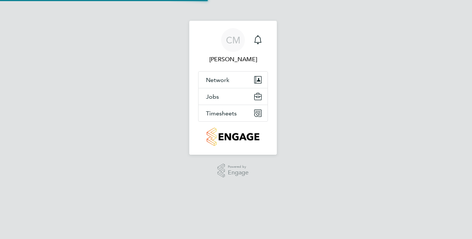 The width and height of the screenshot is (472, 239). Describe the element at coordinates (233, 80) in the screenshot. I see `button: Network` at that location.